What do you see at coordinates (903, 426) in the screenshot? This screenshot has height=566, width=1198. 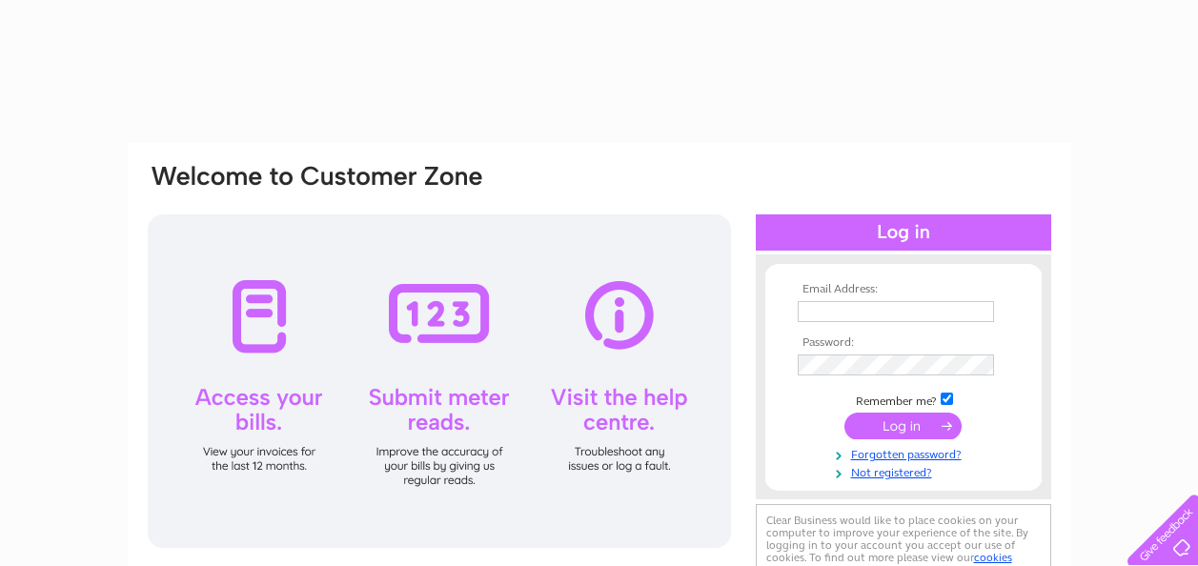 I see `input: Submit` at bounding box center [903, 426].